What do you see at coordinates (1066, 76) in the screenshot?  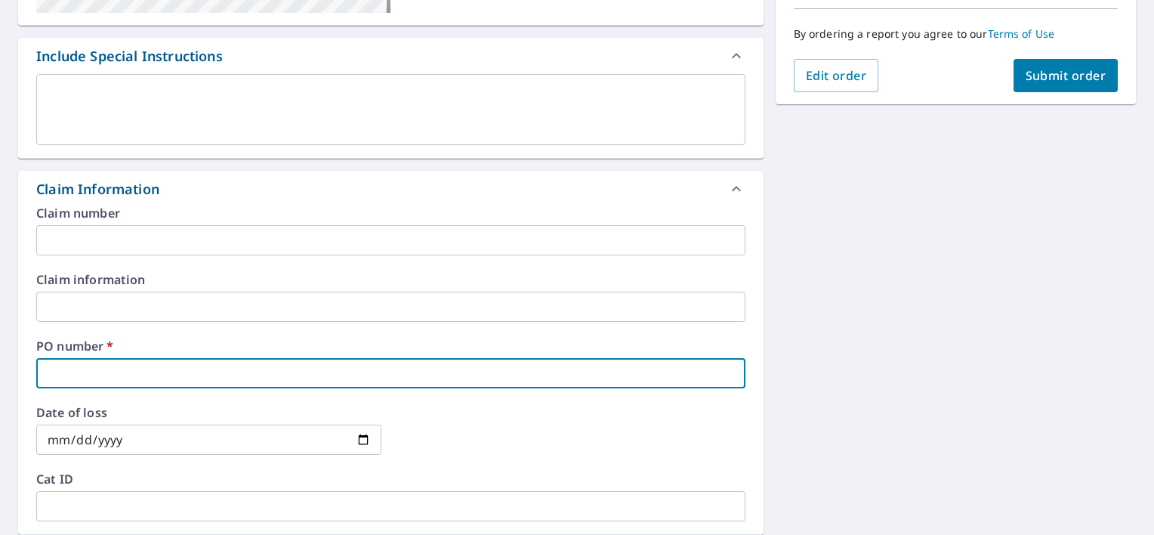 I see `button: Submit order` at bounding box center [1066, 76].